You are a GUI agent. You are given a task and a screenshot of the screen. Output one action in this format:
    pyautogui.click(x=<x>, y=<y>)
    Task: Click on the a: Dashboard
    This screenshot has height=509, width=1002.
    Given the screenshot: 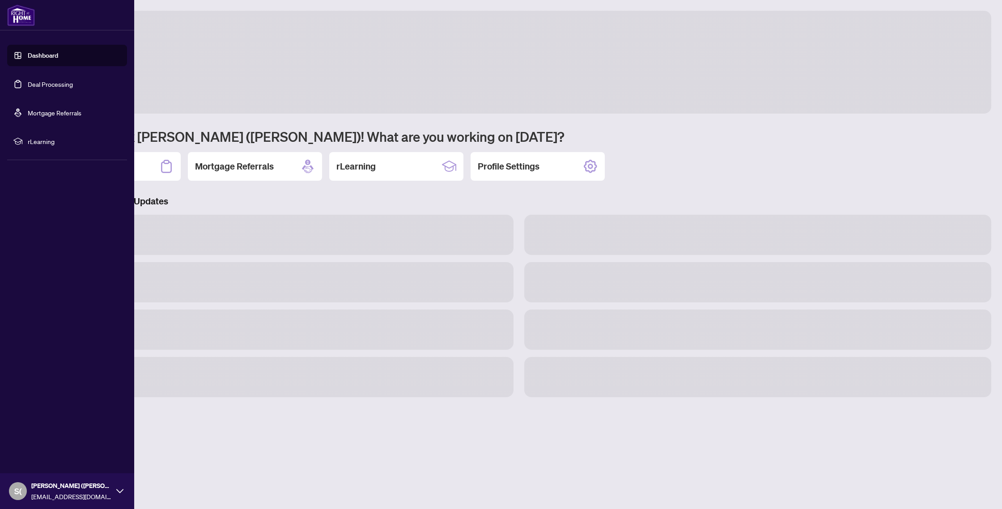 What is the action you would take?
    pyautogui.click(x=43, y=55)
    